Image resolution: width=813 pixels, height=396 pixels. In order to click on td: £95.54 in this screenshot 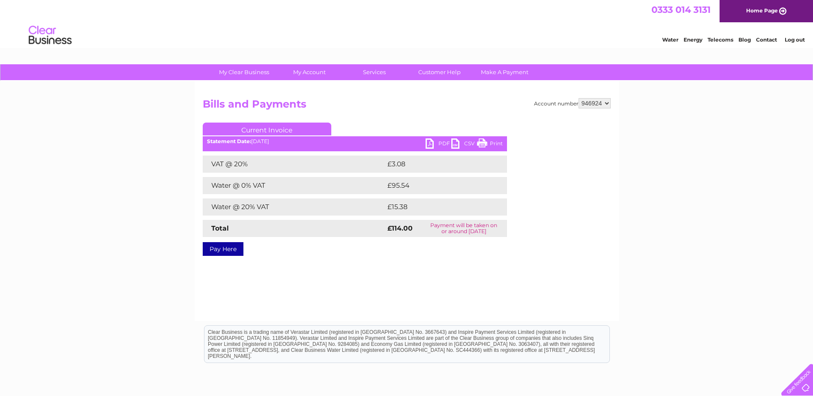, I will do `click(438, 186)`.